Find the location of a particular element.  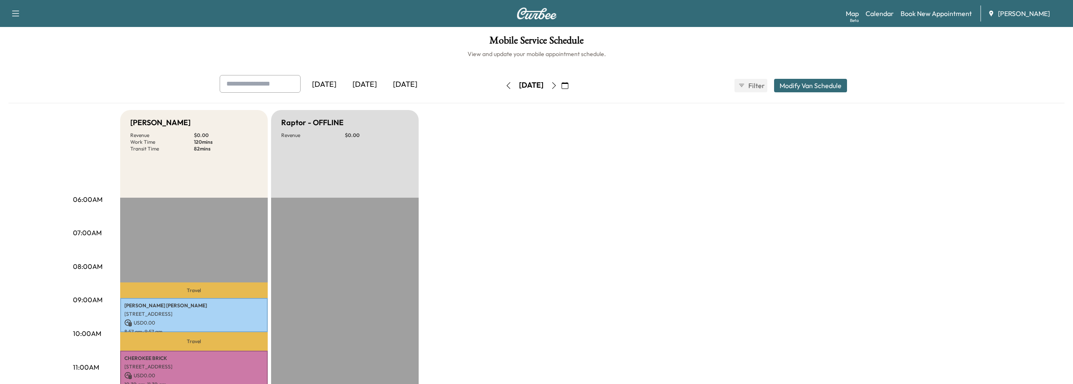

button: Filter is located at coordinates (751, 86).